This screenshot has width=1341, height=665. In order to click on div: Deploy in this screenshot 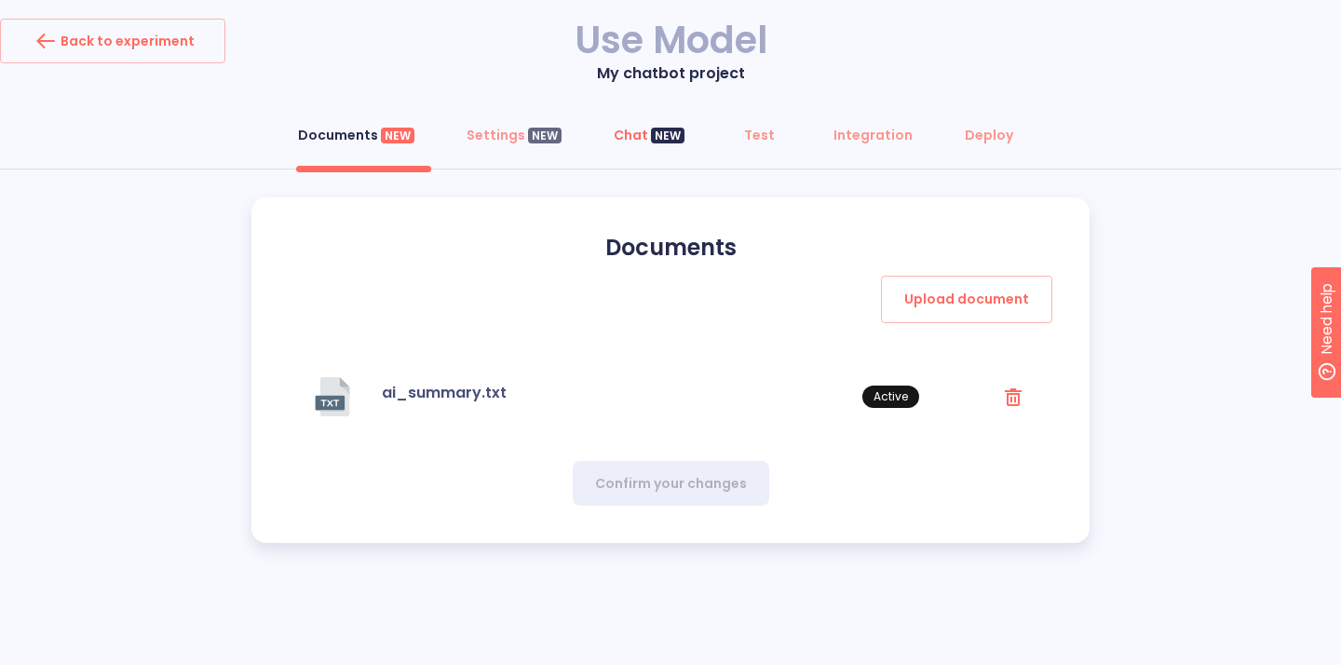, I will do `click(989, 135)`.